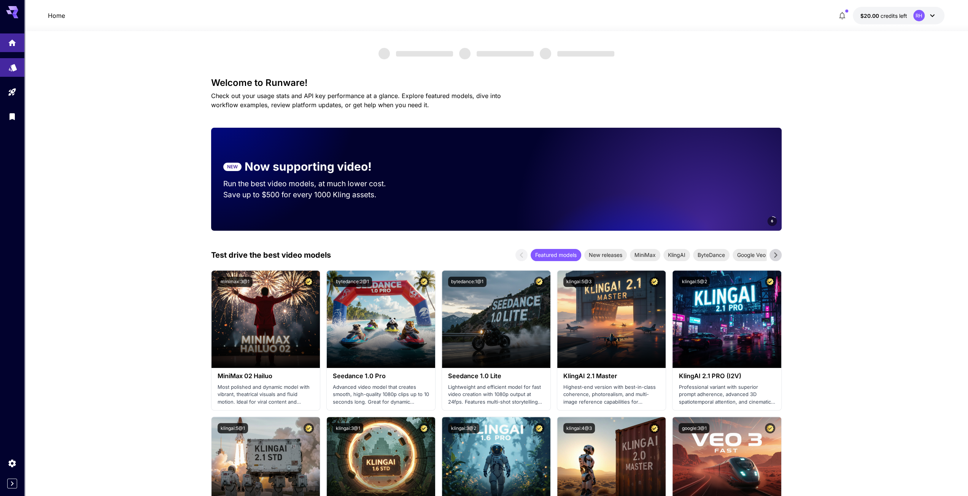 This screenshot has height=496, width=968. Describe the element at coordinates (381, 395) in the screenshot. I see `p: Advanced video model that creates smooth, high-quality 1080p clips up to 10 seconds long. Great f...` at that location.